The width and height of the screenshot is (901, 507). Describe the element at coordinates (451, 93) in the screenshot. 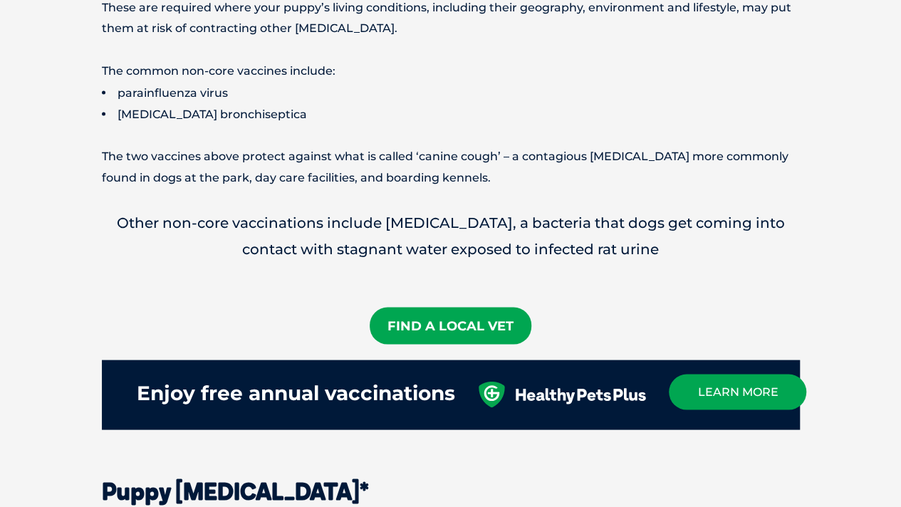

I see `li: parainfluenza virus` at that location.